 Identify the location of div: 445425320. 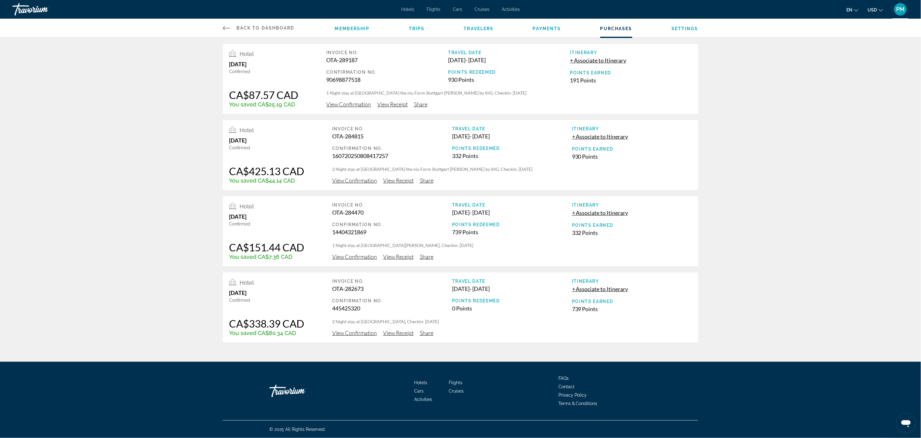
(392, 308).